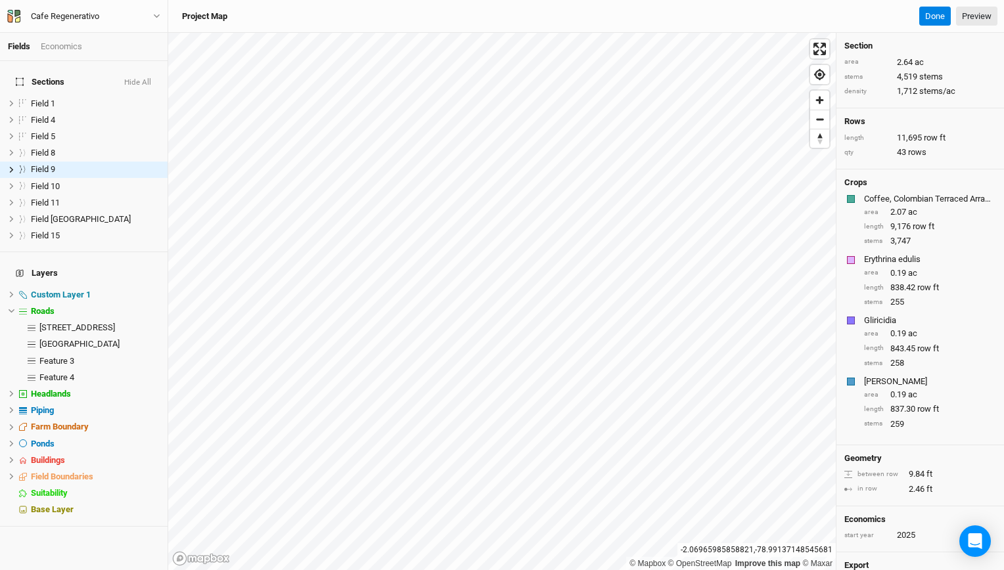 The image size is (1004, 570). What do you see at coordinates (95, 494) in the screenshot?
I see `div: Suitability` at bounding box center [95, 494].